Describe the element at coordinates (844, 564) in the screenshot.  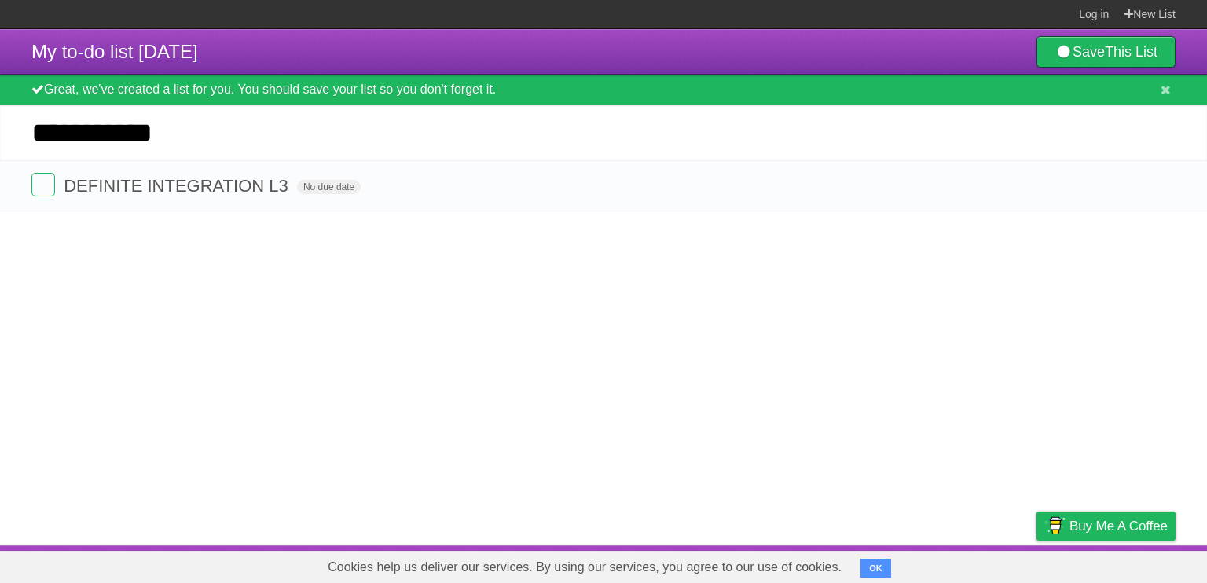
I see `a: About` at that location.